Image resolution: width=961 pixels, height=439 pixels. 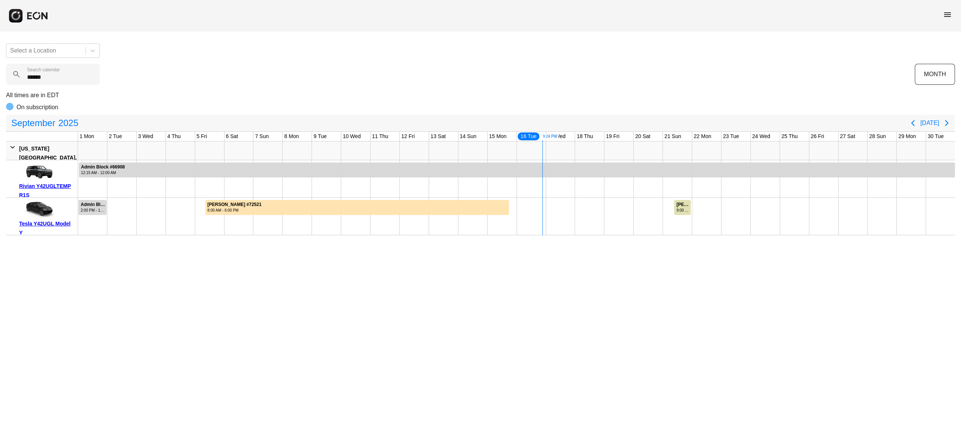 What do you see at coordinates (643, 136) in the screenshot?
I see `div: 20 Sat` at bounding box center [643, 136].